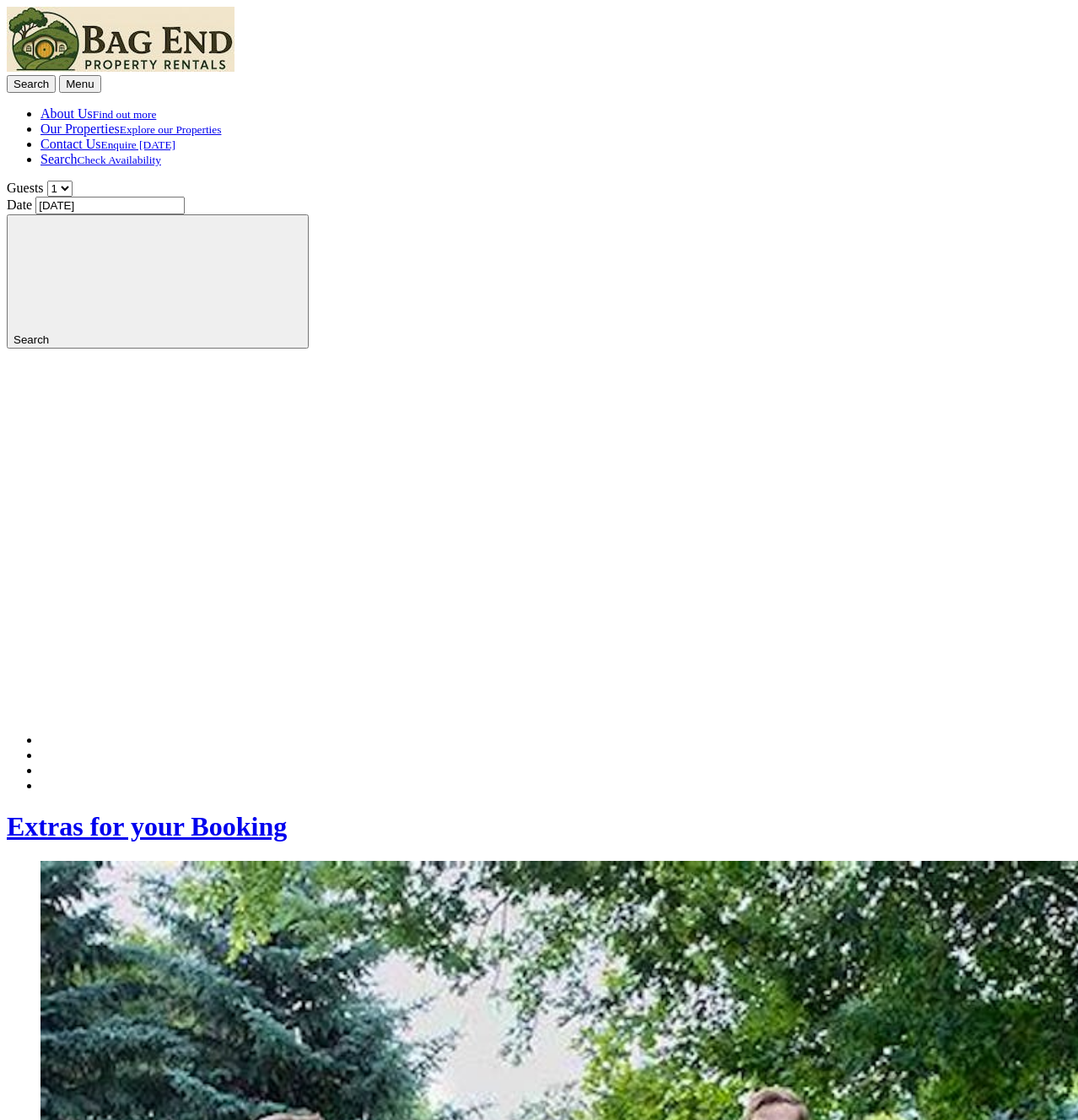  I want to click on input: Arrival Date, so click(109, 205).